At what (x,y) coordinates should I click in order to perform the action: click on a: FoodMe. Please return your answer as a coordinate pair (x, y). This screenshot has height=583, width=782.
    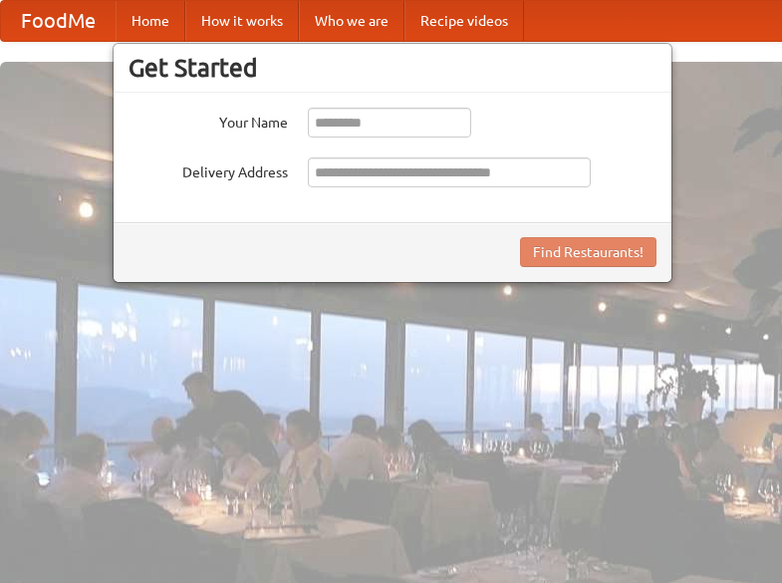
    Looking at the image, I should click on (58, 21).